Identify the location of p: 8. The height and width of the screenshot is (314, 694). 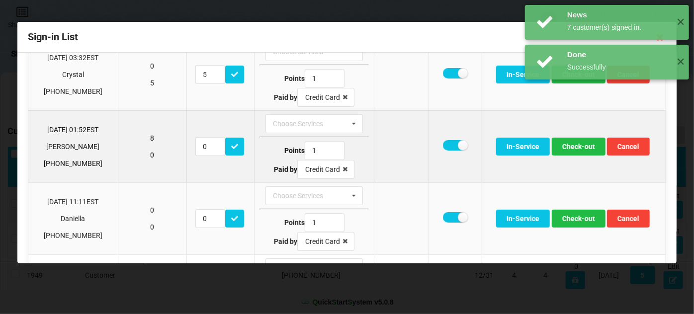
(152, 138).